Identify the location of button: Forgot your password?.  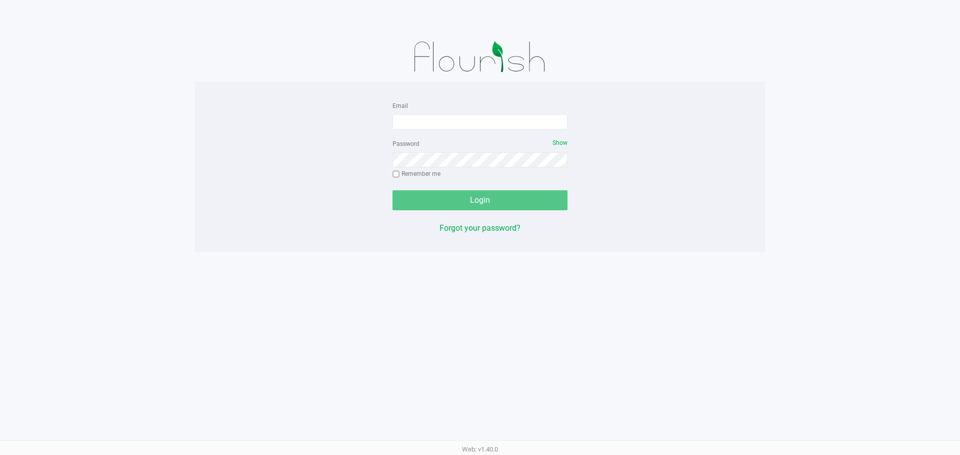
(480, 228).